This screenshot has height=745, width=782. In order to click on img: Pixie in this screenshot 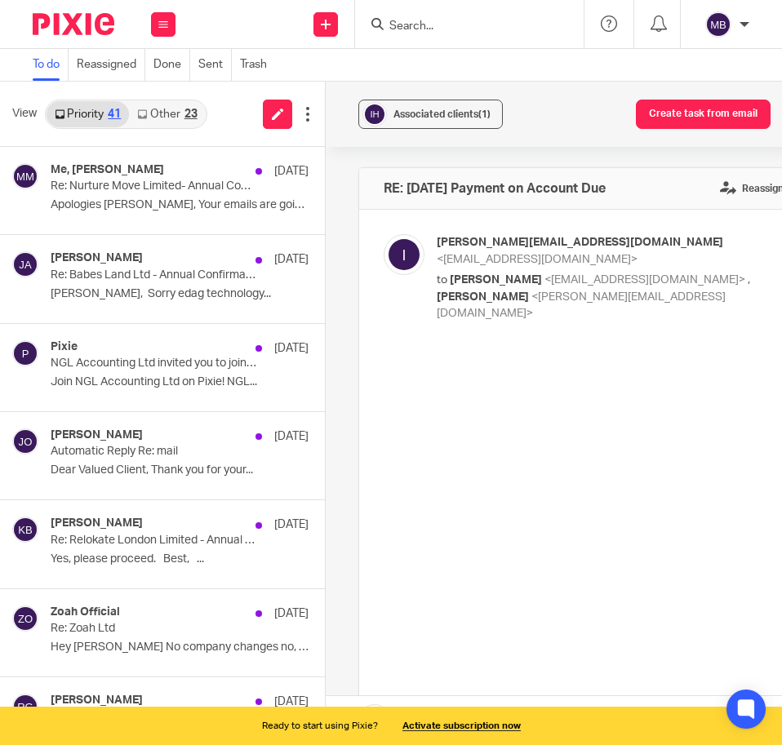, I will do `click(73, 24)`.